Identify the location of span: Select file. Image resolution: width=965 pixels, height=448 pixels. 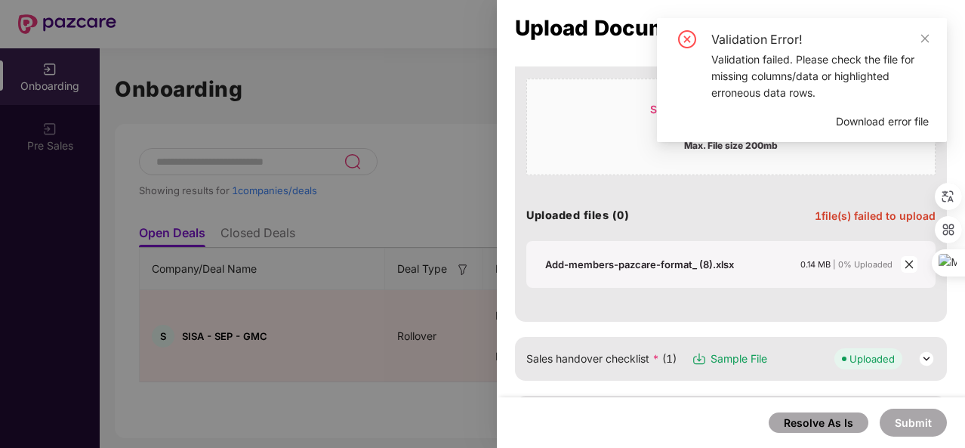
(675, 109).